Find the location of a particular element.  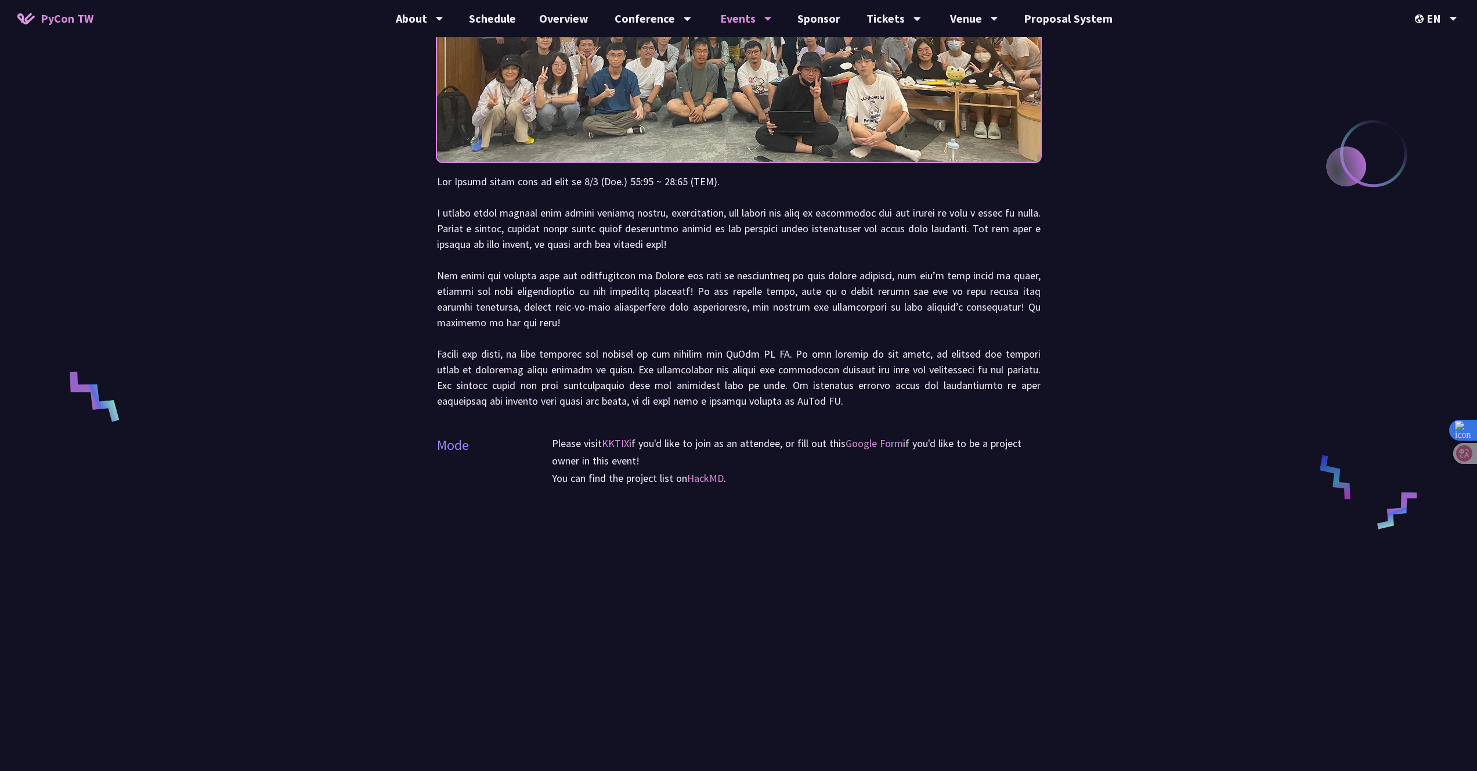

a: KKTIX is located at coordinates (615, 443).